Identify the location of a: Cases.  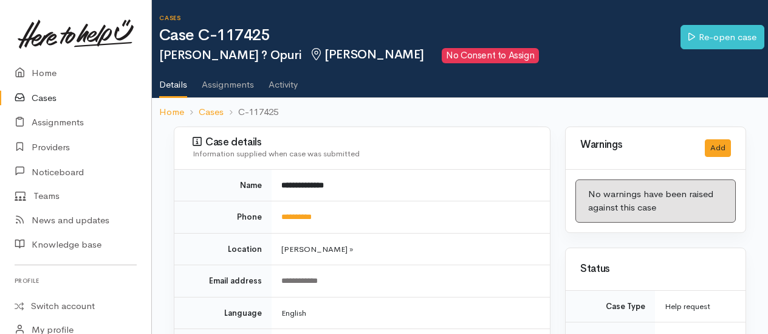
(211, 112).